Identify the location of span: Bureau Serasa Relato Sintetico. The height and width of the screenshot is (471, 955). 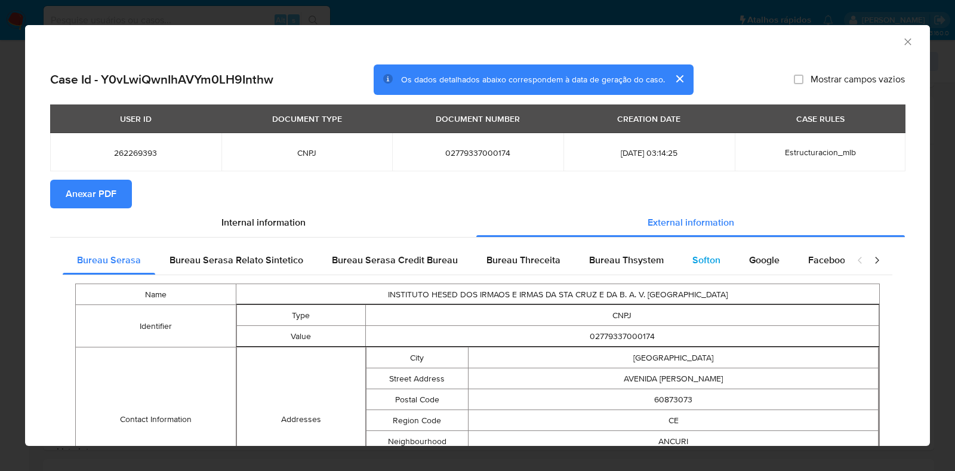
(236, 260).